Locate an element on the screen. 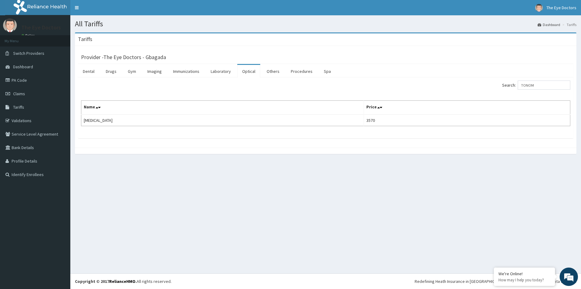 The image size is (581, 289). a: Online is located at coordinates (29, 35).